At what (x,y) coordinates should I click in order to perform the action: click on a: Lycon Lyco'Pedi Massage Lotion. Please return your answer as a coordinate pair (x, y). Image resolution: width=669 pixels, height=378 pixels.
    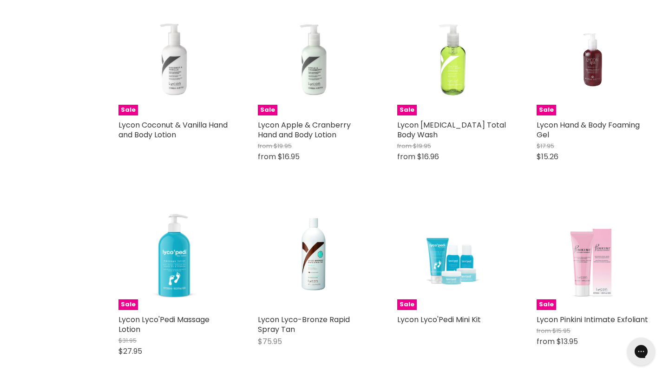
    Looking at the image, I should click on (164, 324).